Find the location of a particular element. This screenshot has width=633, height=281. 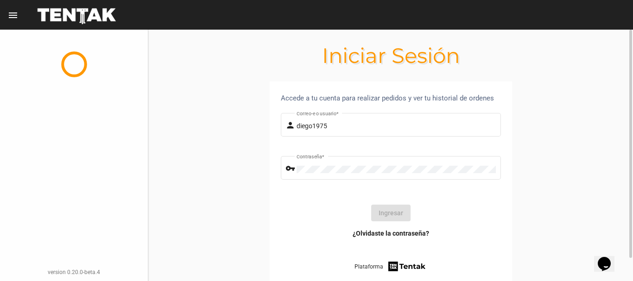

a: Plataforma is located at coordinates (391, 267).